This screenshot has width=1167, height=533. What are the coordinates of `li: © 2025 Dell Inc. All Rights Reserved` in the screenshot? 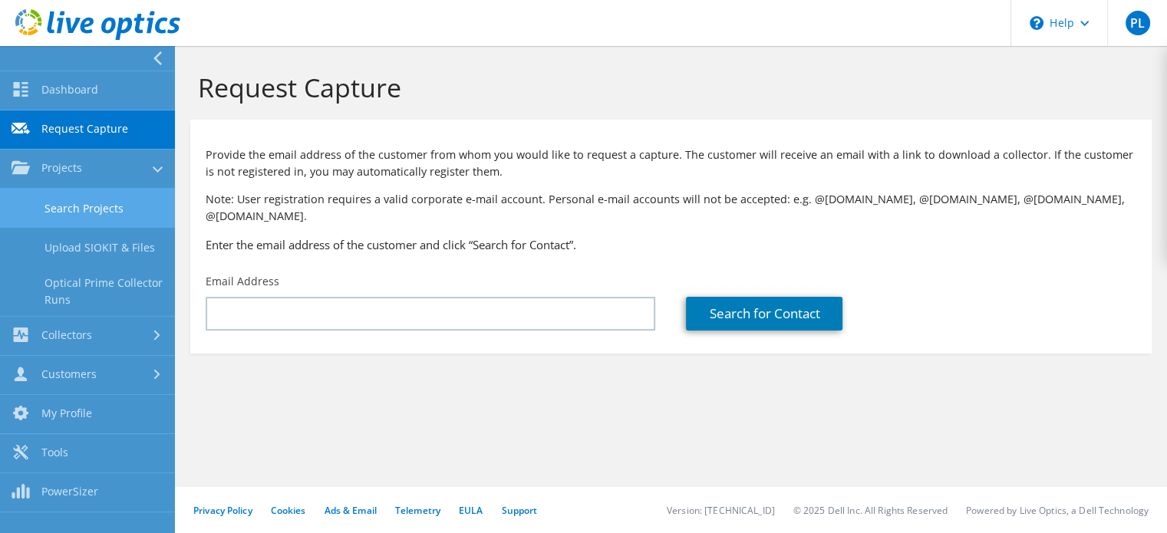 It's located at (870, 510).